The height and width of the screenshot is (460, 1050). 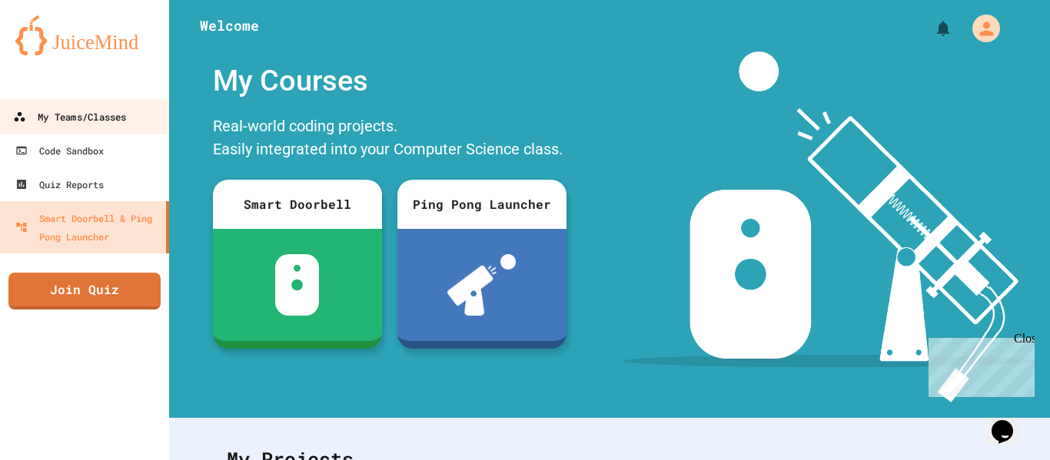 What do you see at coordinates (390, 81) in the screenshot?
I see `div: My Courses` at bounding box center [390, 81].